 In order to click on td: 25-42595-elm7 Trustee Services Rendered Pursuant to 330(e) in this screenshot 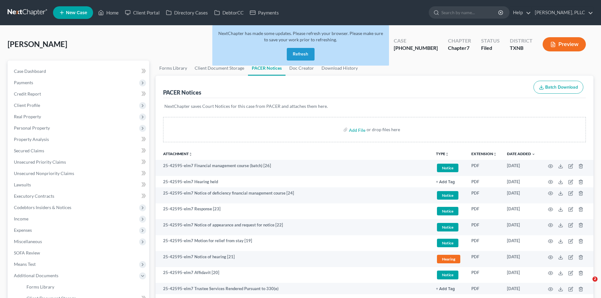, I will do `click(293, 289)`.